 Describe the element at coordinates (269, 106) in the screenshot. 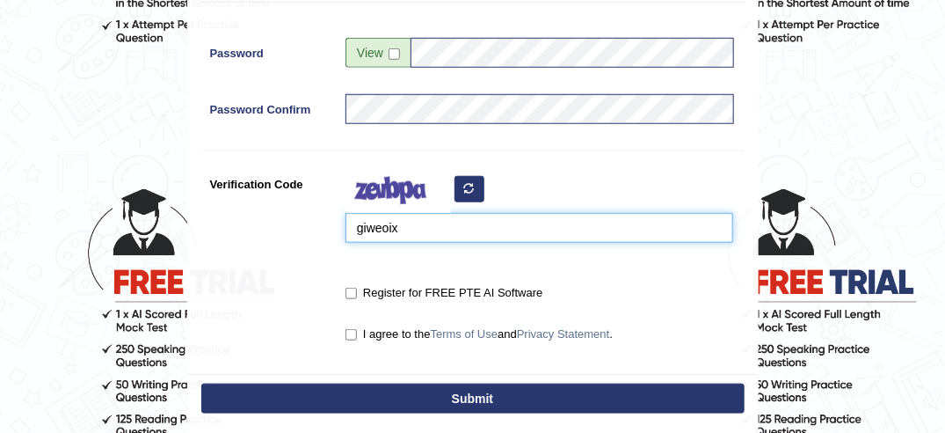

I see `label: Password Confirm` at that location.